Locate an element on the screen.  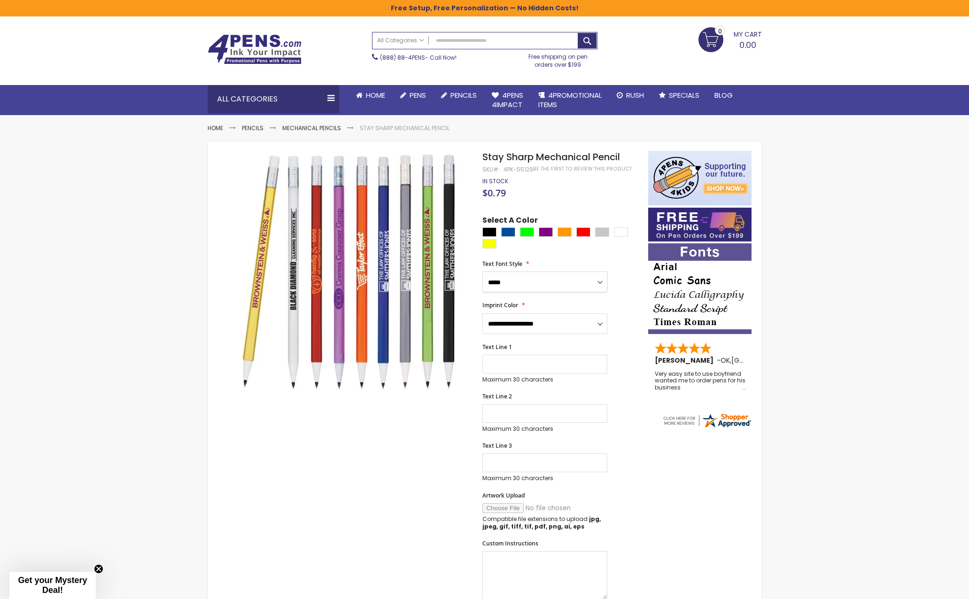
span: Artwork Upload is located at coordinates (504, 495).